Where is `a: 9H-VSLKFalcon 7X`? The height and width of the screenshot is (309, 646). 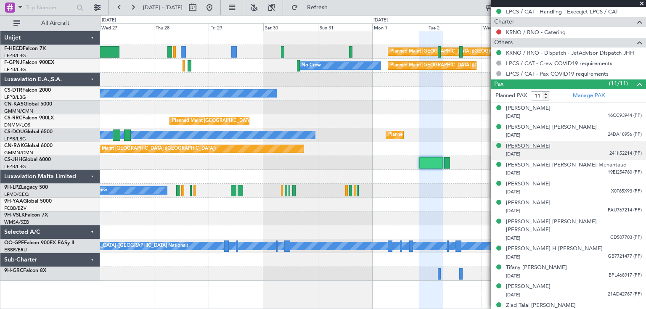
a: 9H-VSLKFalcon 7X is located at coordinates (26, 215).